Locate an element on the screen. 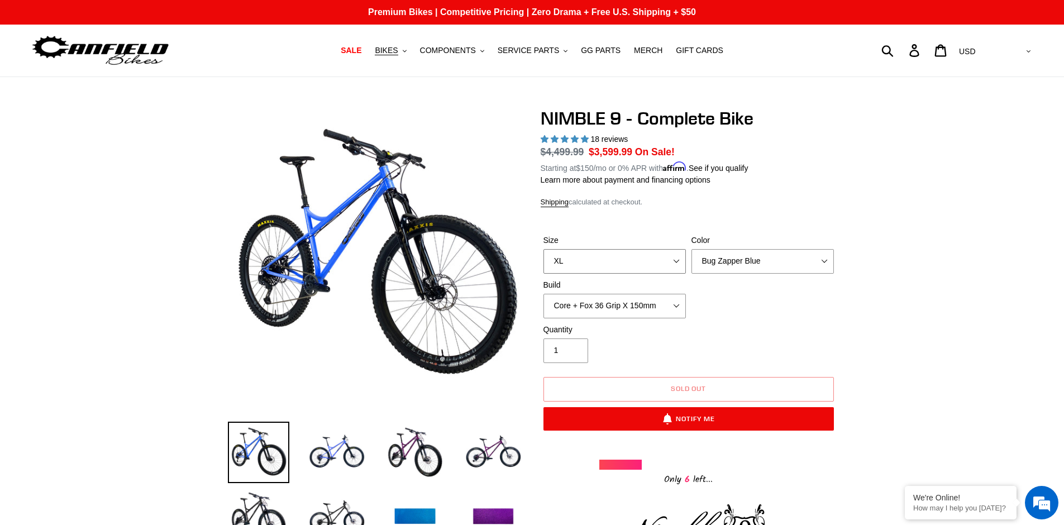  span: 4.89 stars is located at coordinates (566, 139).